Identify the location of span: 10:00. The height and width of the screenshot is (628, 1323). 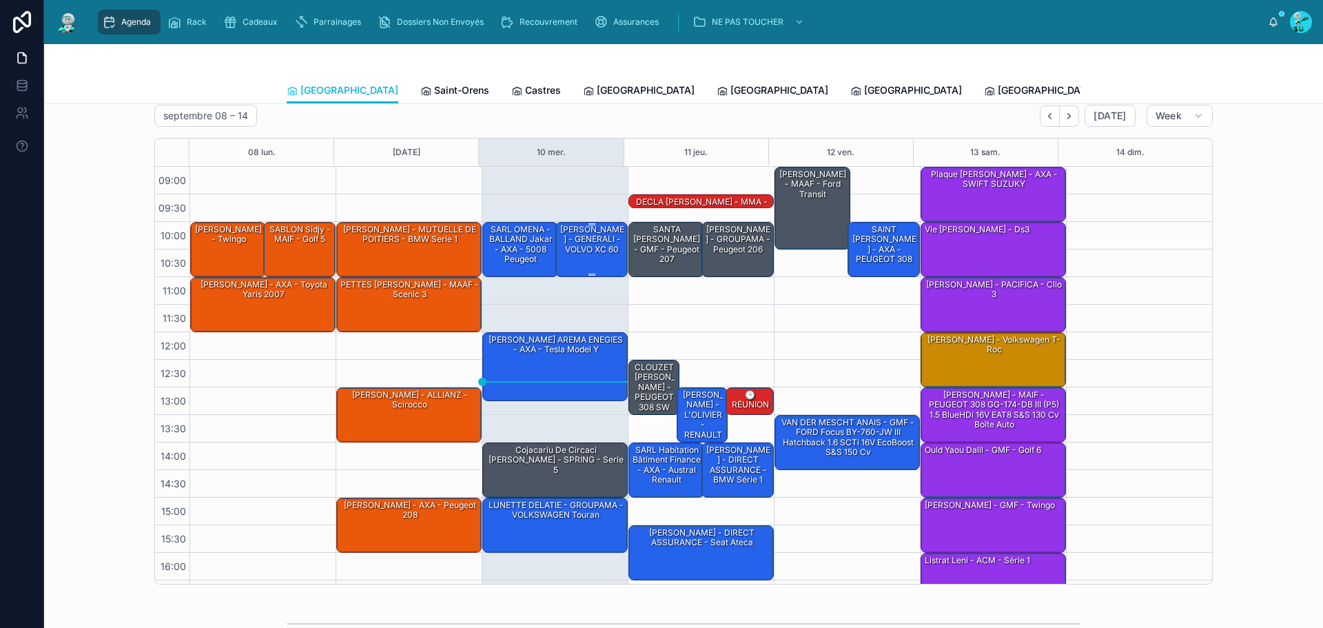
(173, 235).